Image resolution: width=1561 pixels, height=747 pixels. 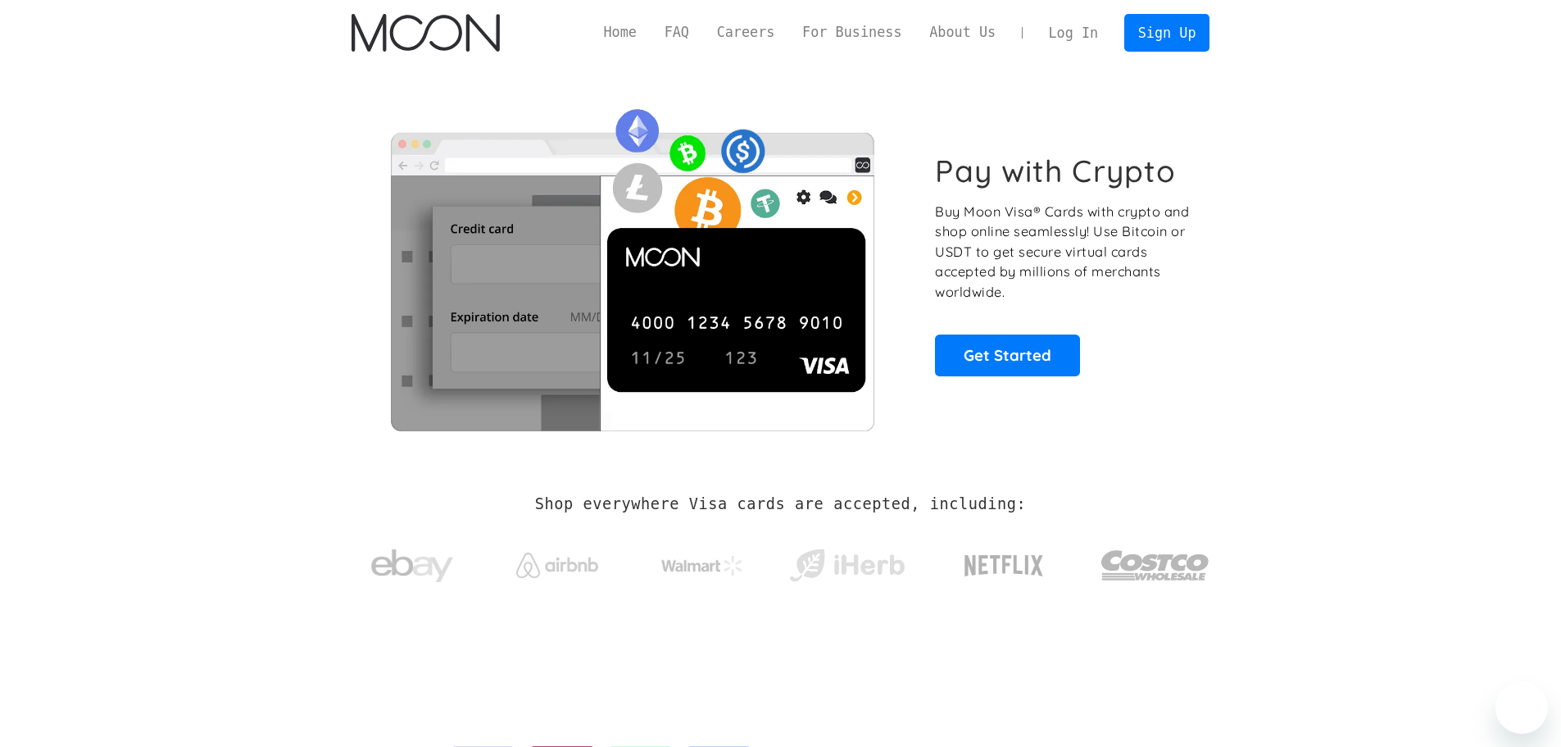 What do you see at coordinates (1167, 32) in the screenshot?
I see `a: Sign Up` at bounding box center [1167, 32].